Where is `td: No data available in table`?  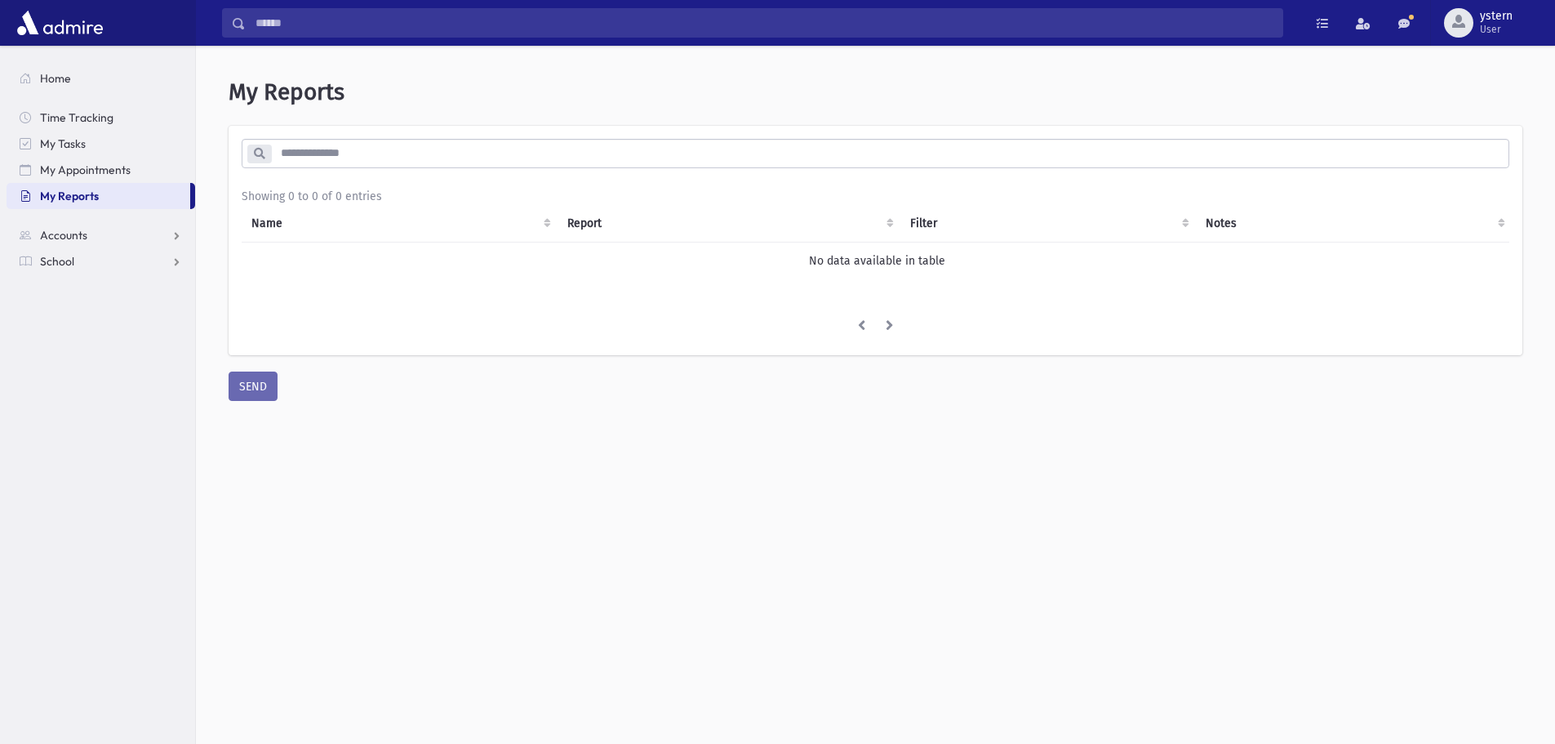
td: No data available in table is located at coordinates (877, 260).